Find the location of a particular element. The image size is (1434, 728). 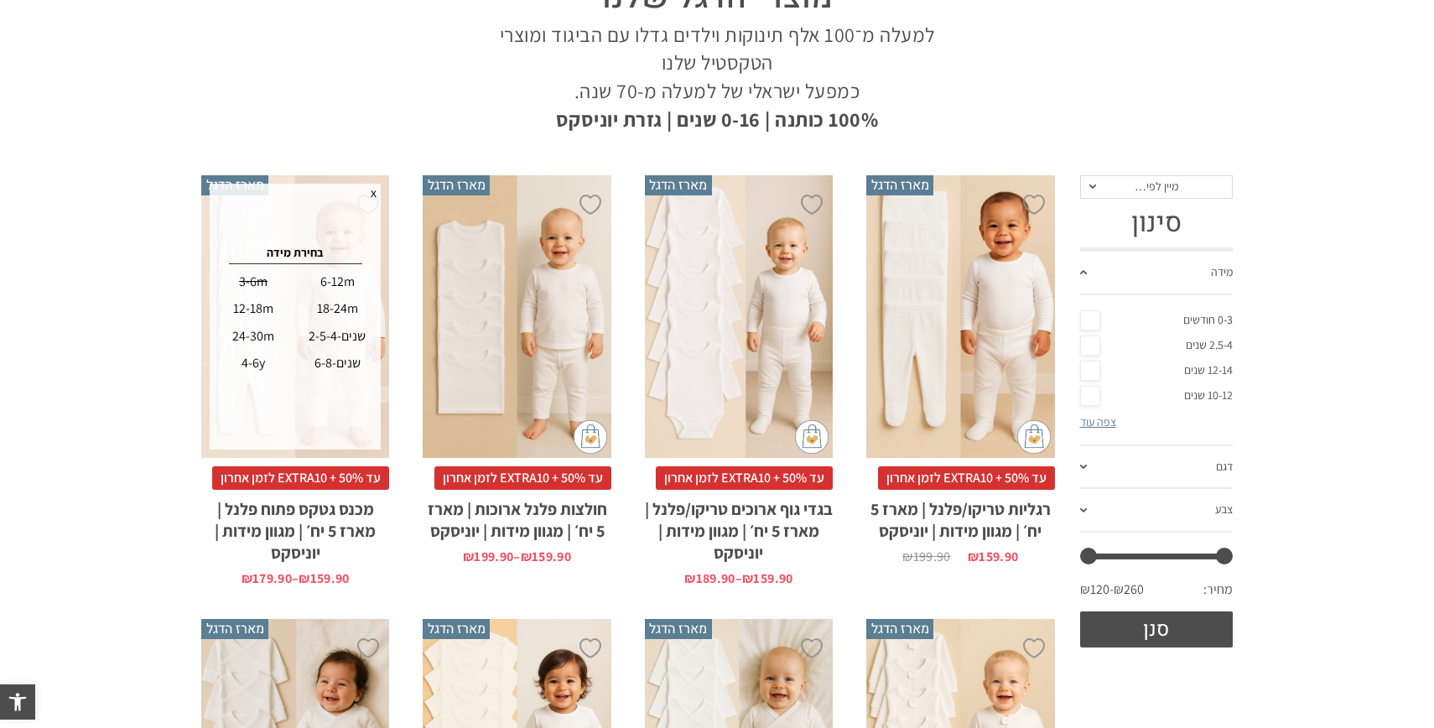

div: 18-24m is located at coordinates (337, 309).